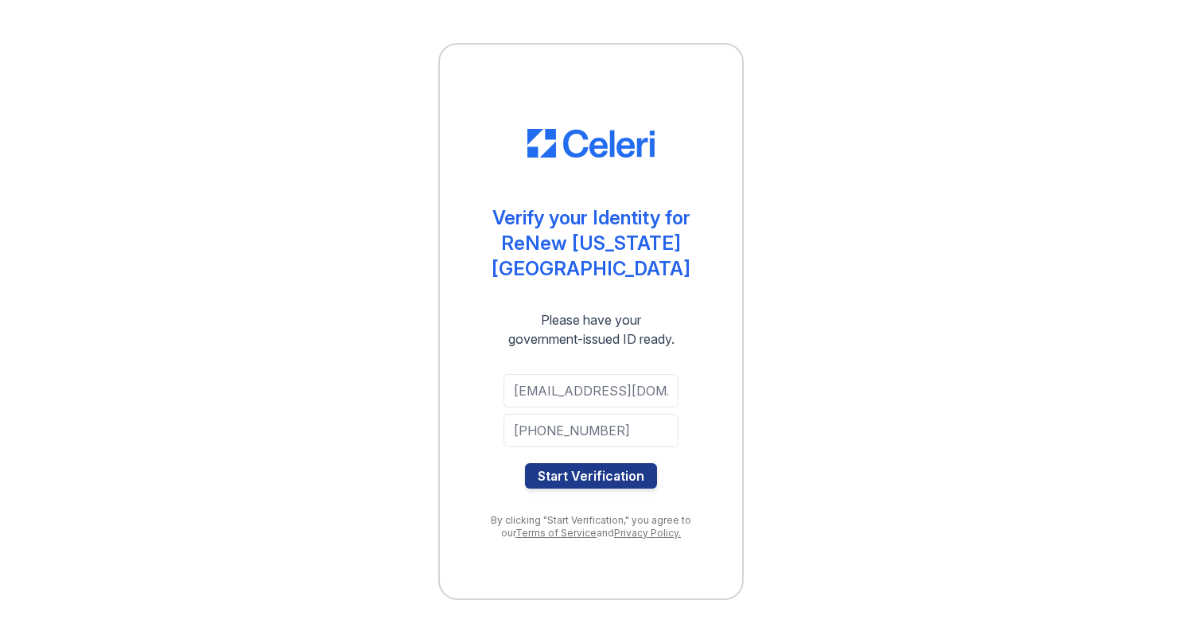 Image resolution: width=1182 pixels, height=643 pixels. Describe the element at coordinates (591, 476) in the screenshot. I see `button: Start Verification` at that location.